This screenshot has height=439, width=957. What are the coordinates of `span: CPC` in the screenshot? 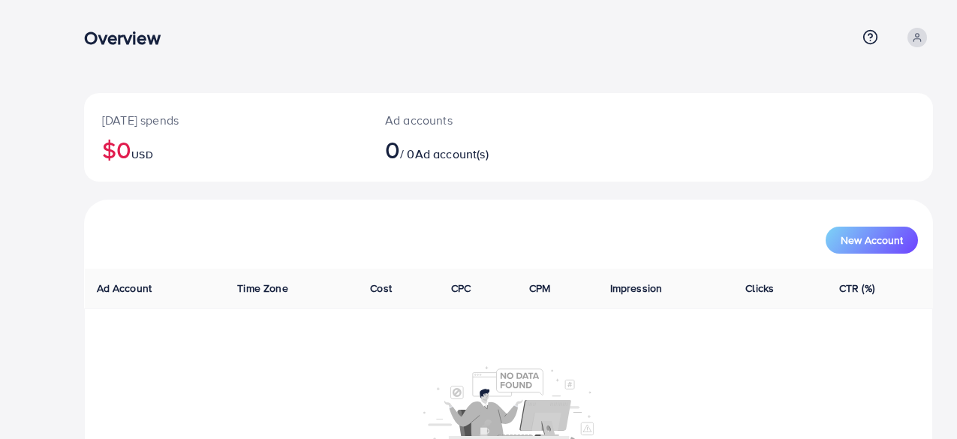 It's located at (461, 288).